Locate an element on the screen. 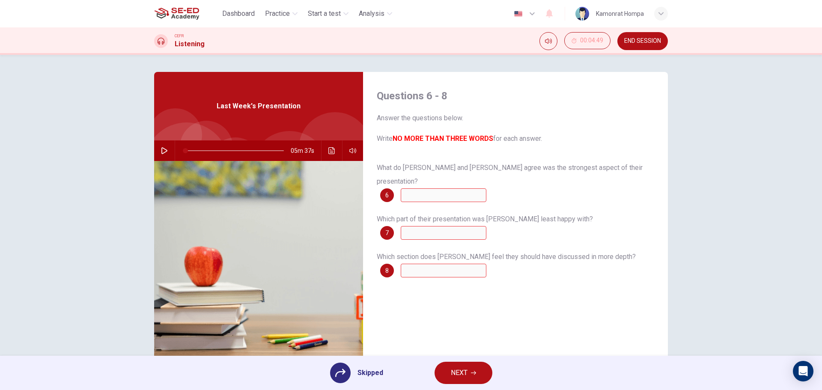  button: END SESSION is located at coordinates (643, 41).